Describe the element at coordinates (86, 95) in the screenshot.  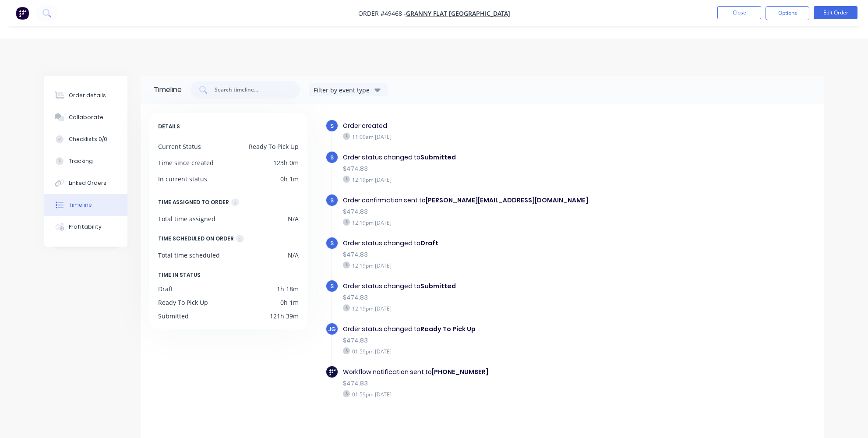
I see `button: Order details` at that location.